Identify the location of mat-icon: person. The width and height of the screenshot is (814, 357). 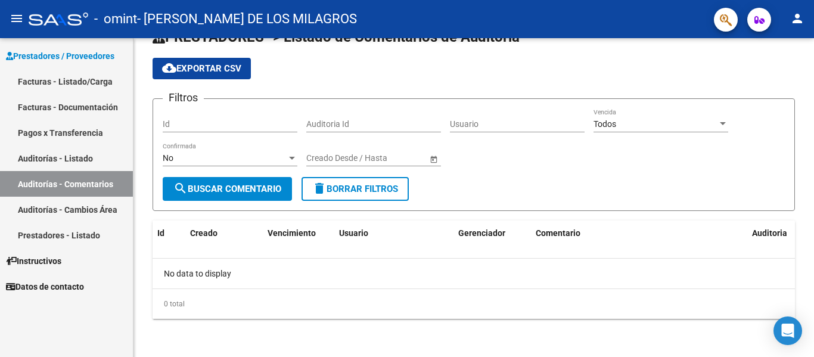
(797, 18).